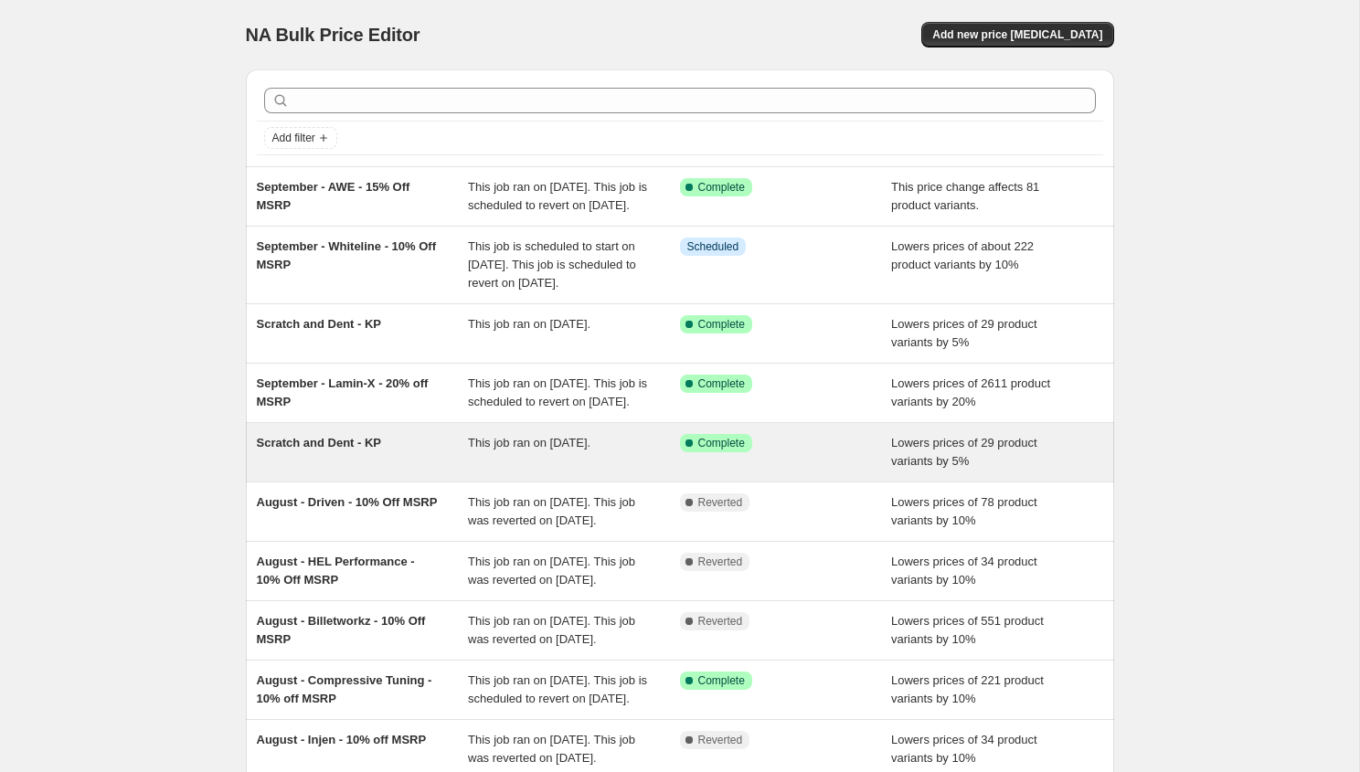  Describe the element at coordinates (962, 255) in the screenshot. I see `span: Lowers prices of about 222 product variants by 10%` at that location.